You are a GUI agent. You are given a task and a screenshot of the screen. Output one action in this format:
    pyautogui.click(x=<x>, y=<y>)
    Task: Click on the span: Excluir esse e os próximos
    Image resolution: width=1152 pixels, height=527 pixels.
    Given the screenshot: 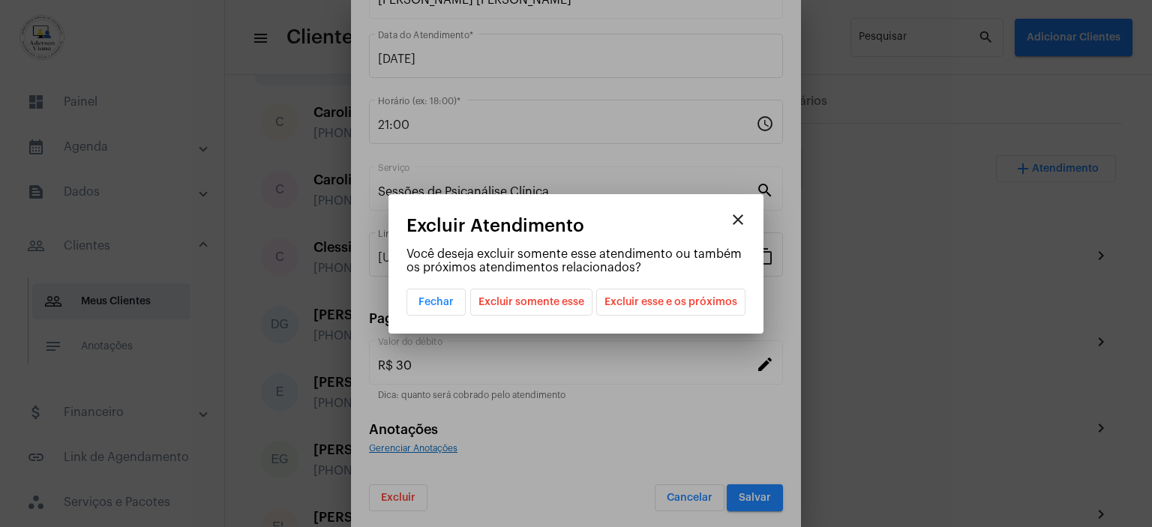 What is the action you would take?
    pyautogui.click(x=671, y=302)
    